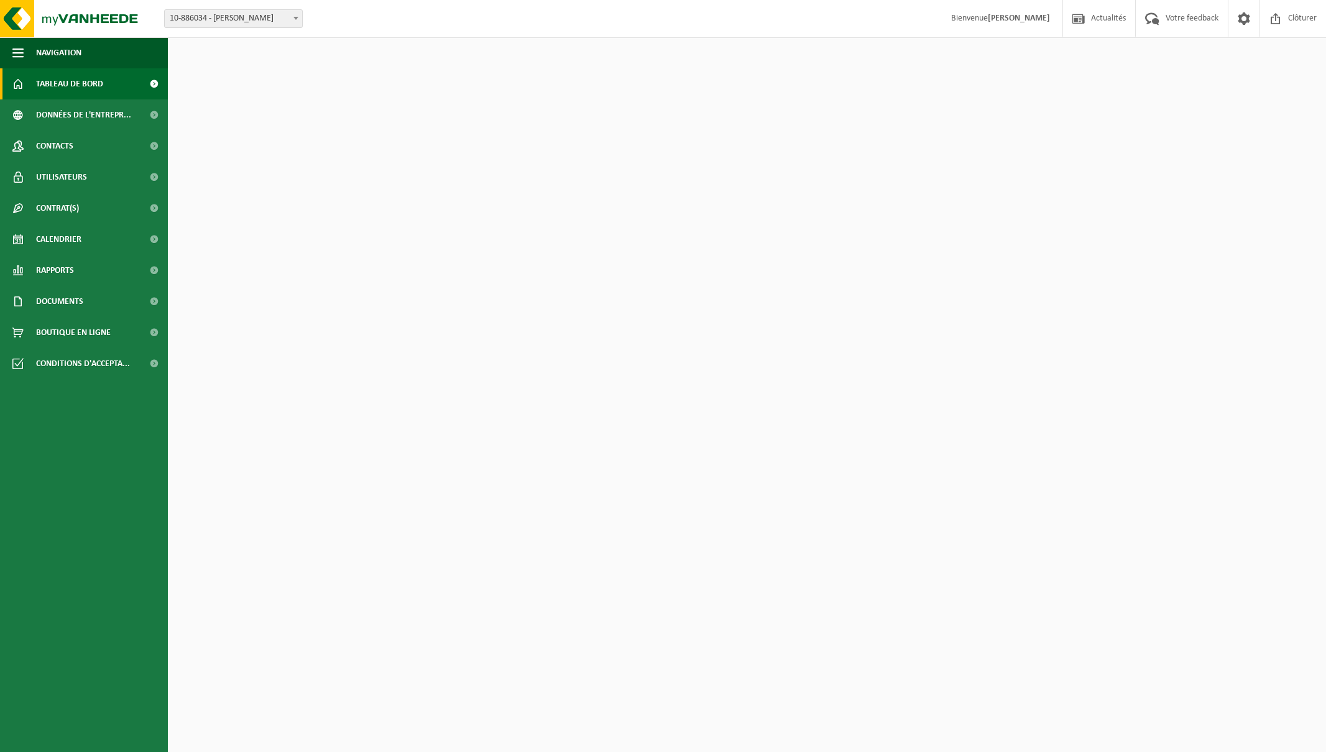 The image size is (1326, 752). Describe the element at coordinates (62, 177) in the screenshot. I see `span: Utilisateurs` at that location.